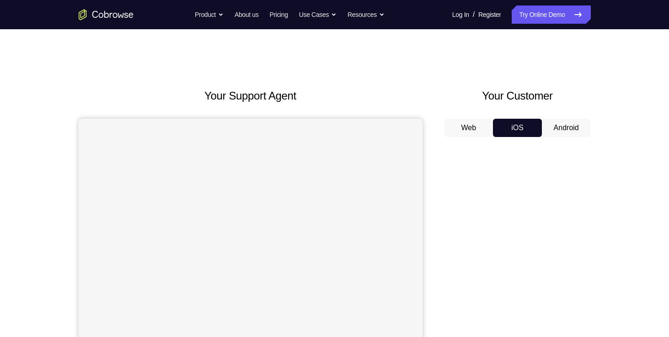  What do you see at coordinates (318, 15) in the screenshot?
I see `button: Use Cases` at bounding box center [318, 15].